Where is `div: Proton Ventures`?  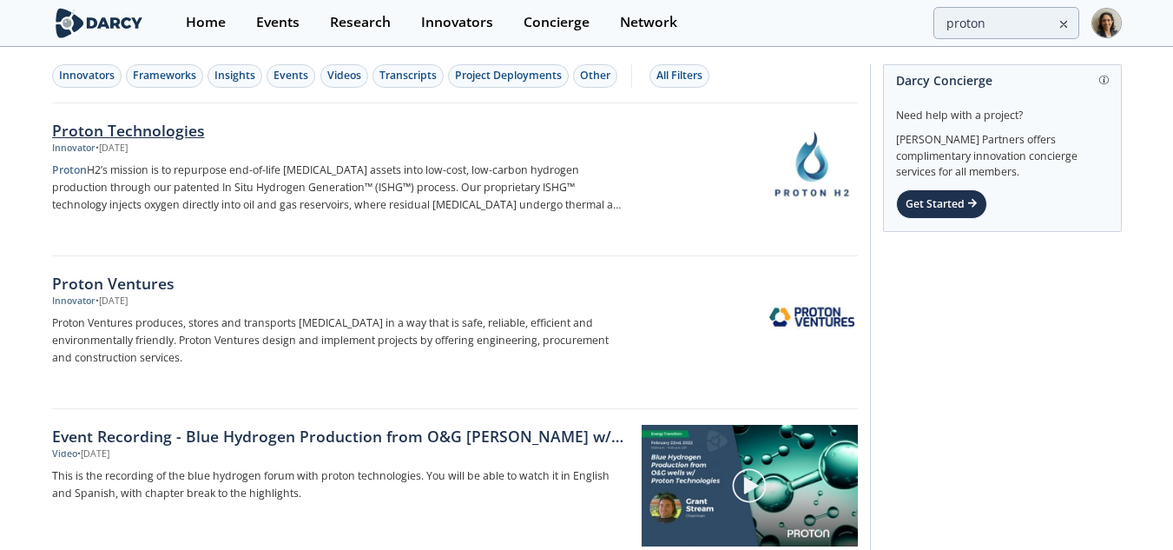 div: Proton Ventures is located at coordinates (339, 283).